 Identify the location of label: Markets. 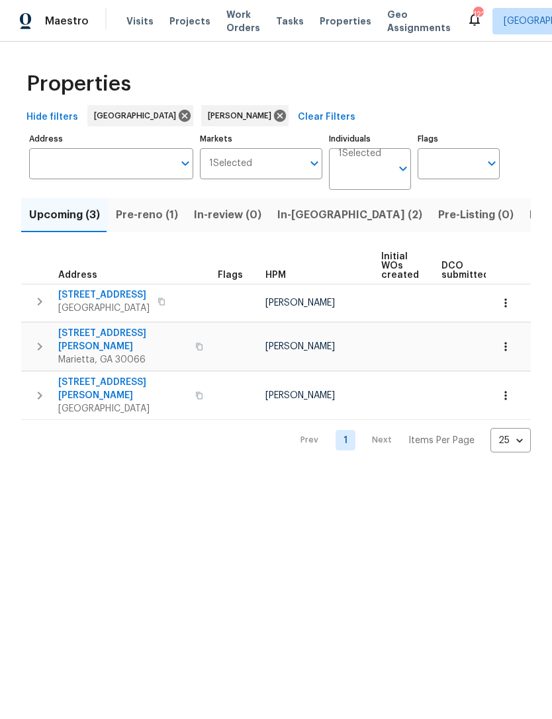
(261, 139).